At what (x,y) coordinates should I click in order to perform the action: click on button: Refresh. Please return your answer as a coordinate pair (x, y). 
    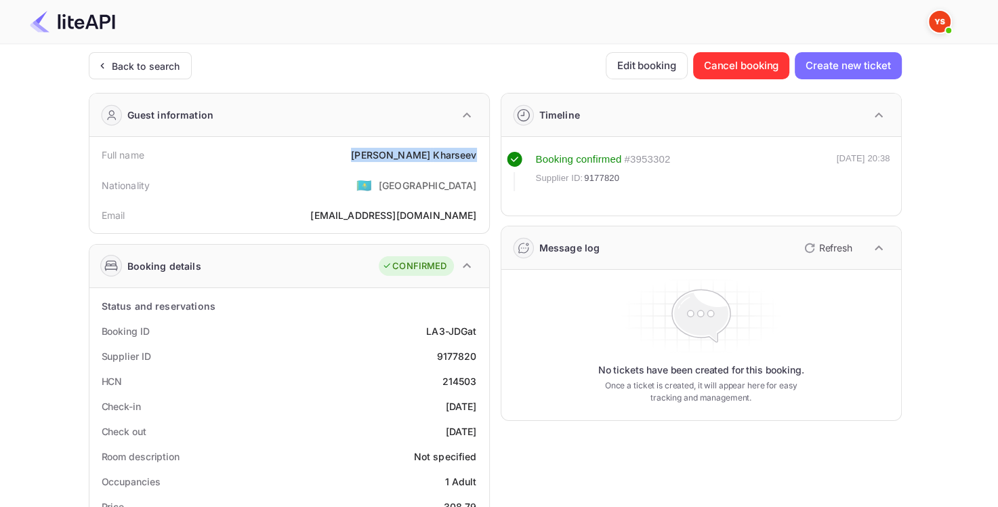
    Looking at the image, I should click on (827, 248).